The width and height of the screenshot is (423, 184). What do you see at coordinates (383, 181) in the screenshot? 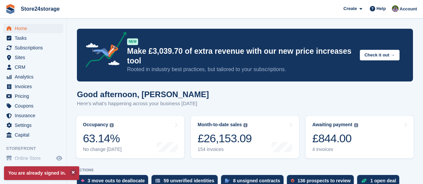
I see `div: 1 open deal` at bounding box center [383, 181].